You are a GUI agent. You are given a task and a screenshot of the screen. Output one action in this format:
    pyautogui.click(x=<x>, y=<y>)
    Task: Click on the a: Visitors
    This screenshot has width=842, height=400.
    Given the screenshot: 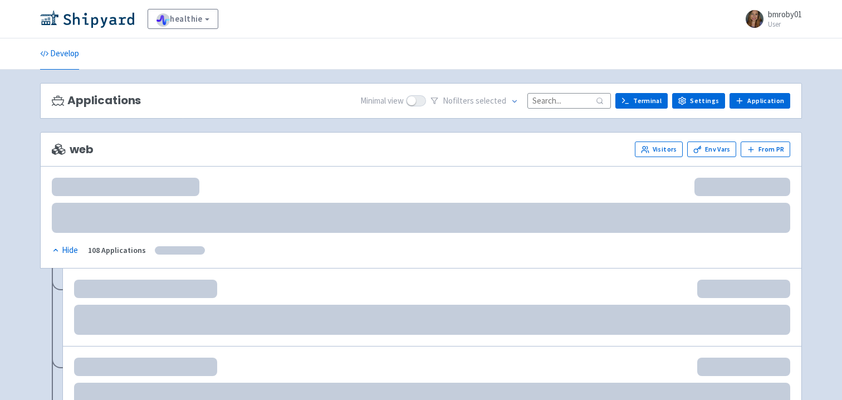 What is the action you would take?
    pyautogui.click(x=658, y=149)
    